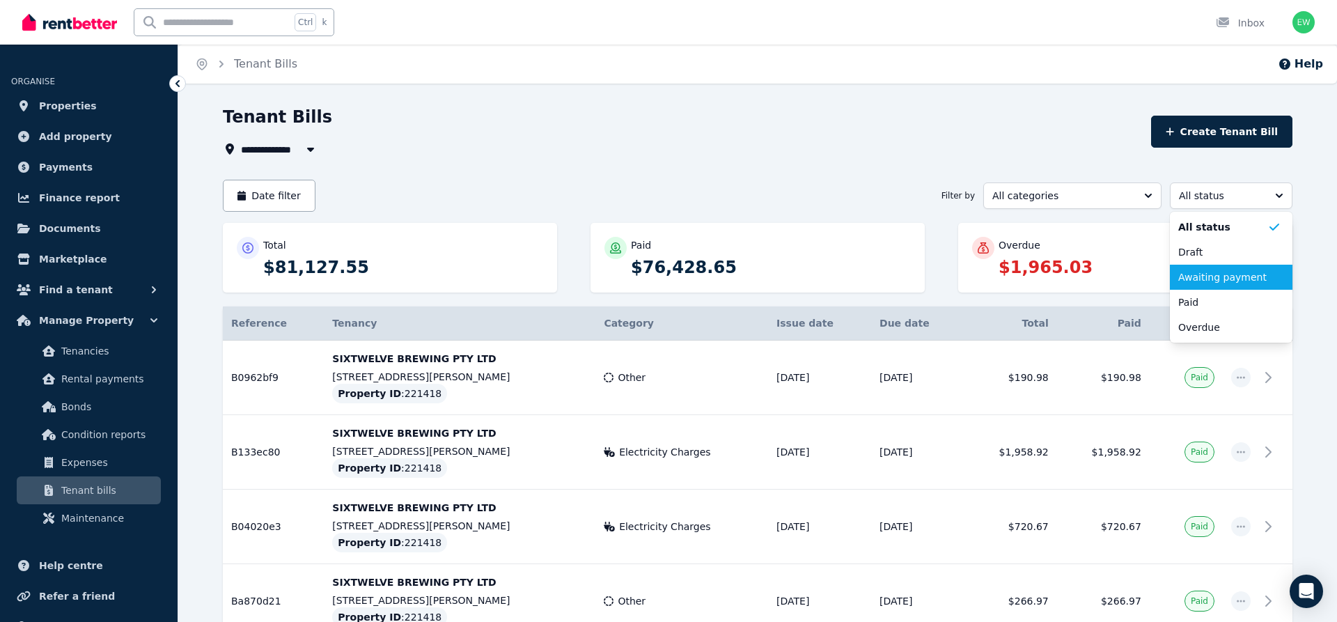 The width and height of the screenshot is (1337, 622). Describe the element at coordinates (70, 22) in the screenshot. I see `img: RentBetter` at that location.